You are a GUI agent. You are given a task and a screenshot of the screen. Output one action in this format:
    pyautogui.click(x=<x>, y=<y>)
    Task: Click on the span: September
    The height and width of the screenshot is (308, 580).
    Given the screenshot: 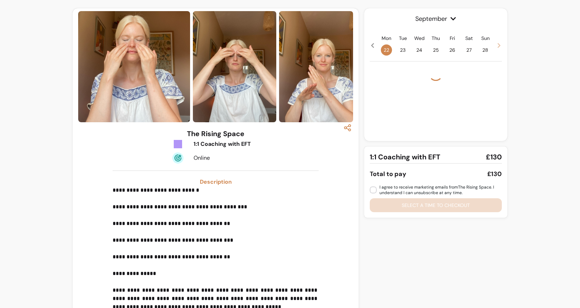 What is the action you would take?
    pyautogui.click(x=436, y=19)
    